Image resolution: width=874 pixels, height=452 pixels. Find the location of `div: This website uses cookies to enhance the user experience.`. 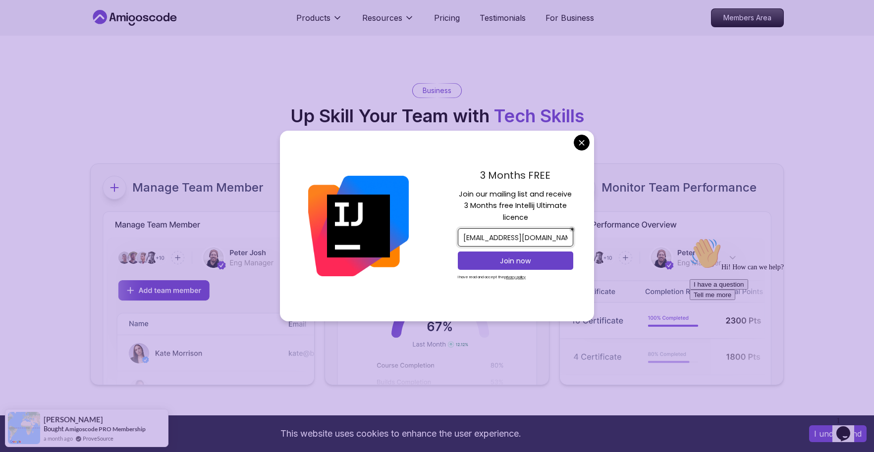

div: This website uses cookies to enhance the user experience. is located at coordinates (401, 434).